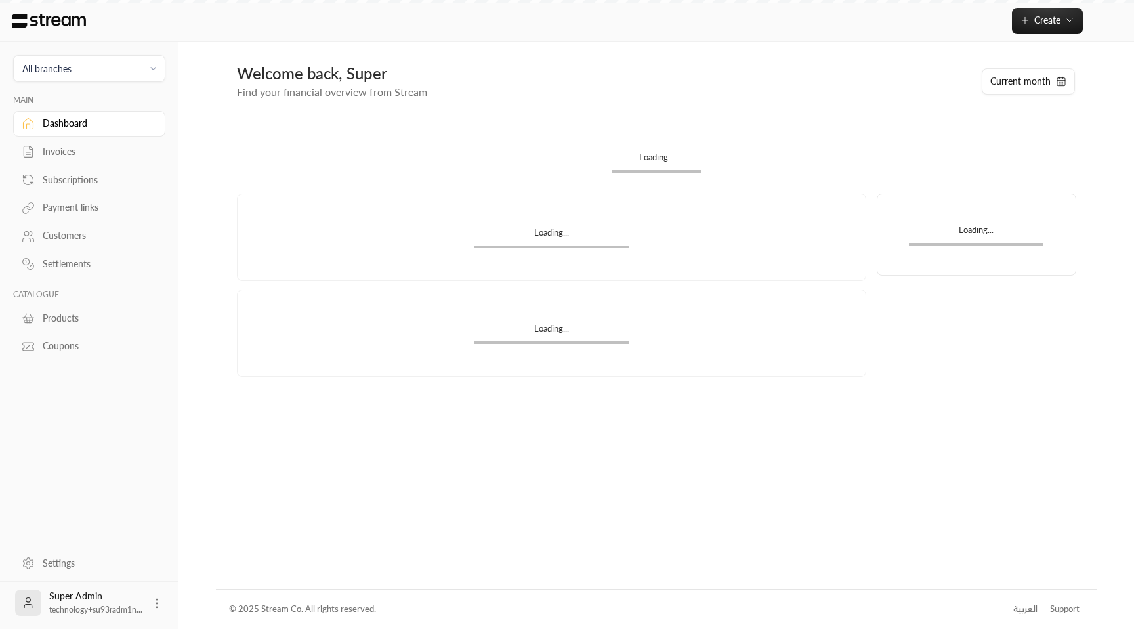  Describe the element at coordinates (89, 562) in the screenshot. I see `a: Settings` at that location.